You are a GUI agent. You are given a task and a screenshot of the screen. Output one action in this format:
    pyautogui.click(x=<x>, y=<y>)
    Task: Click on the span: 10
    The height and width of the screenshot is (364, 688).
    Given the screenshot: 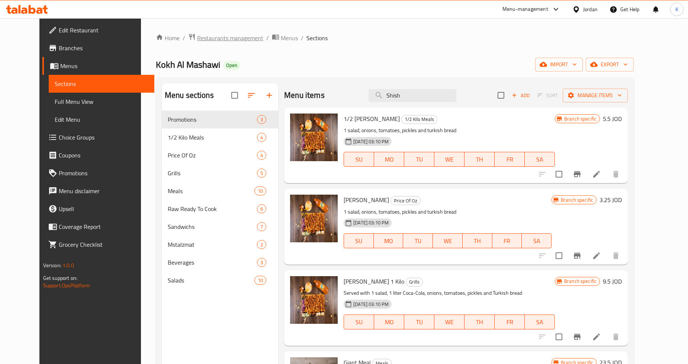 What is the action you would take?
    pyautogui.click(x=260, y=280)
    